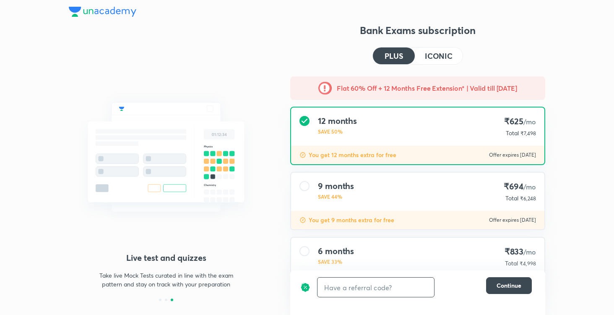 This screenshot has height=315, width=614. I want to click on input: Have a referral code?, so click(376, 287).